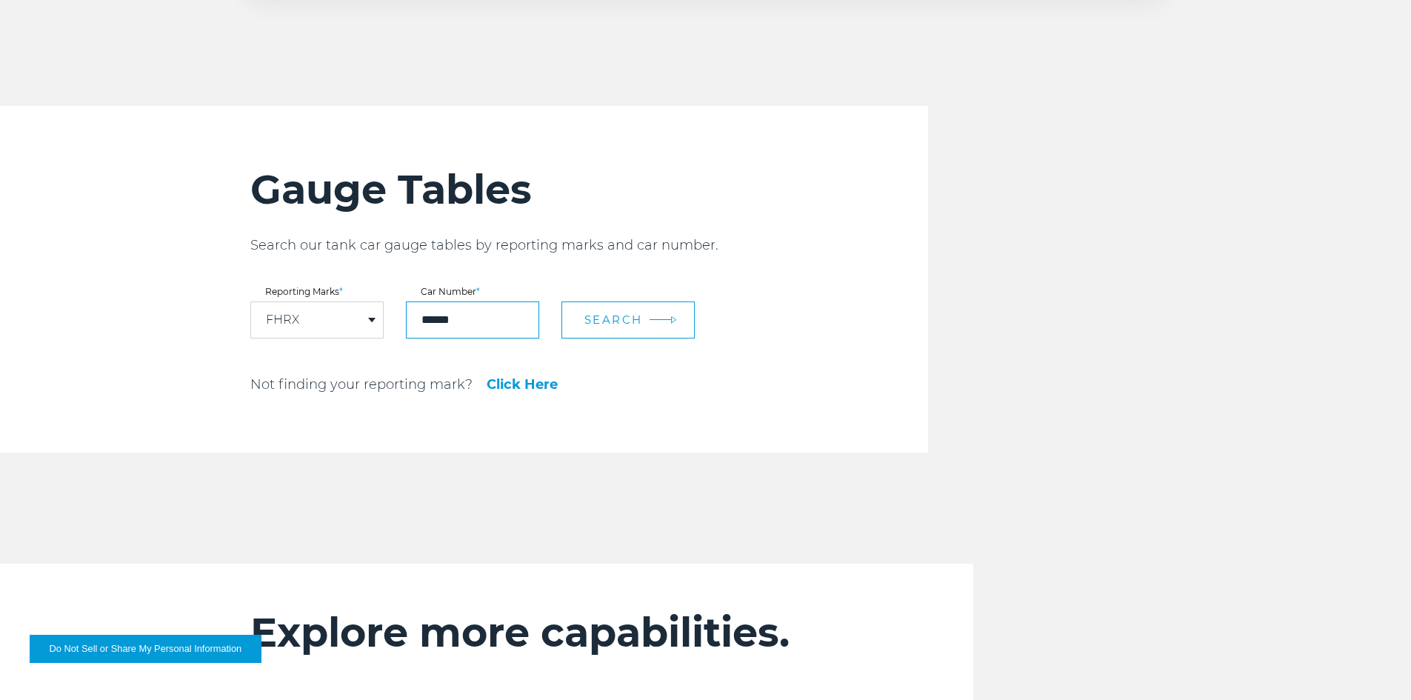 The width and height of the screenshot is (1411, 700). What do you see at coordinates (522, 384) in the screenshot?
I see `a: Click Here` at bounding box center [522, 384].